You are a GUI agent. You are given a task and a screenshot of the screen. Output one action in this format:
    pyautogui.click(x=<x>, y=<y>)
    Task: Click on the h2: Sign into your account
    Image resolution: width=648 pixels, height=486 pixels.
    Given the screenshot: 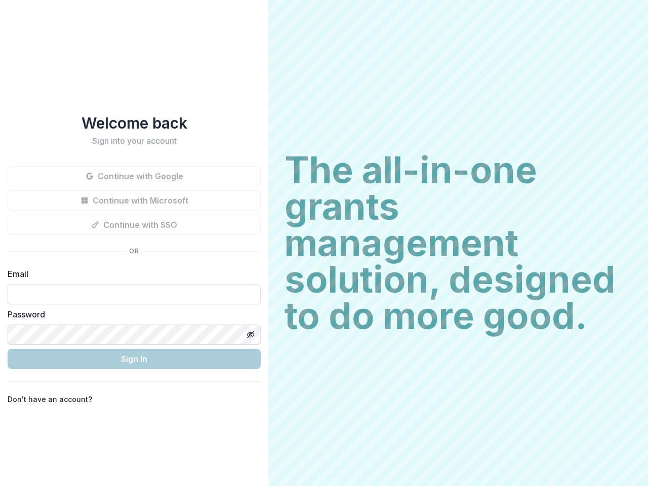 What is the action you would take?
    pyautogui.click(x=134, y=141)
    